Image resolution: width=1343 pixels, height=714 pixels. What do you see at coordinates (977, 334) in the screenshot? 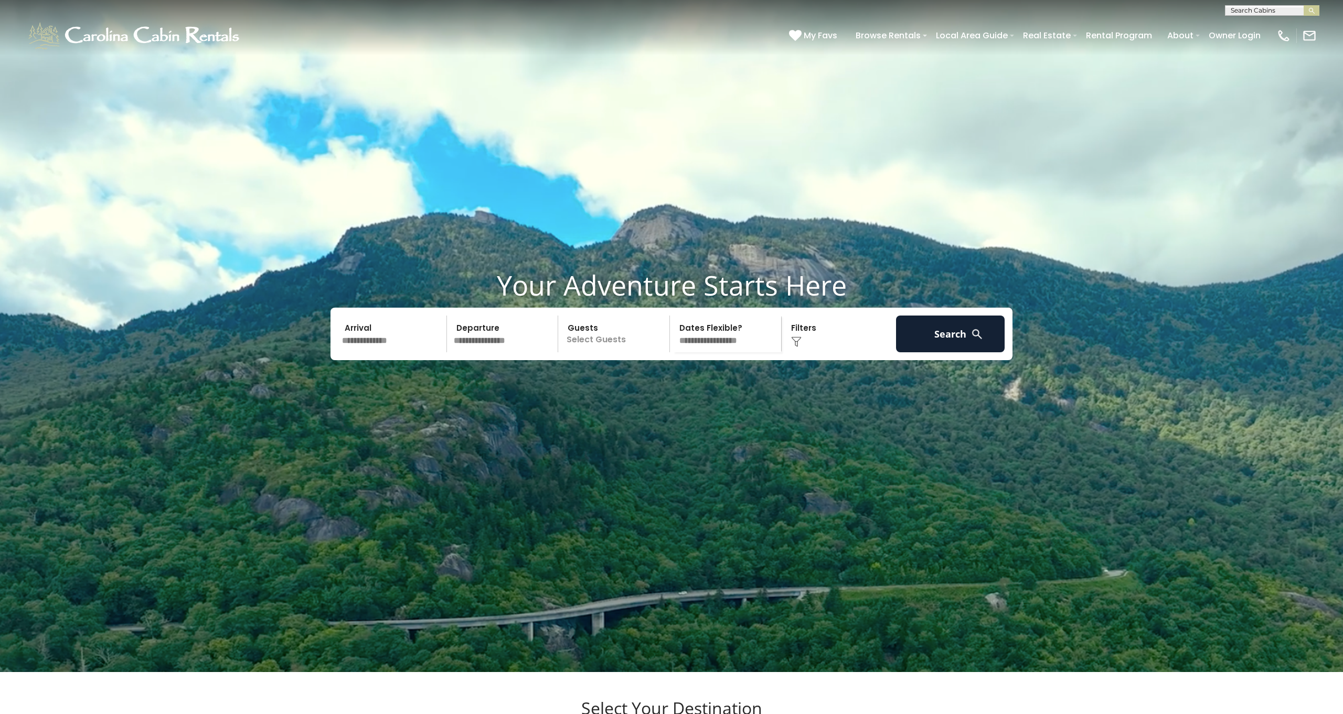
I see `img: search-regular-white.png` at bounding box center [977, 334].